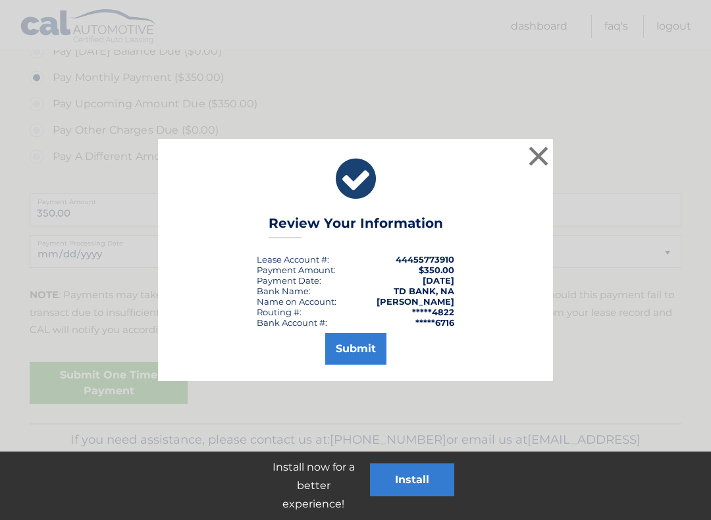 Image resolution: width=711 pixels, height=520 pixels. Describe the element at coordinates (288, 280) in the screenshot. I see `span: Payment Date` at that location.